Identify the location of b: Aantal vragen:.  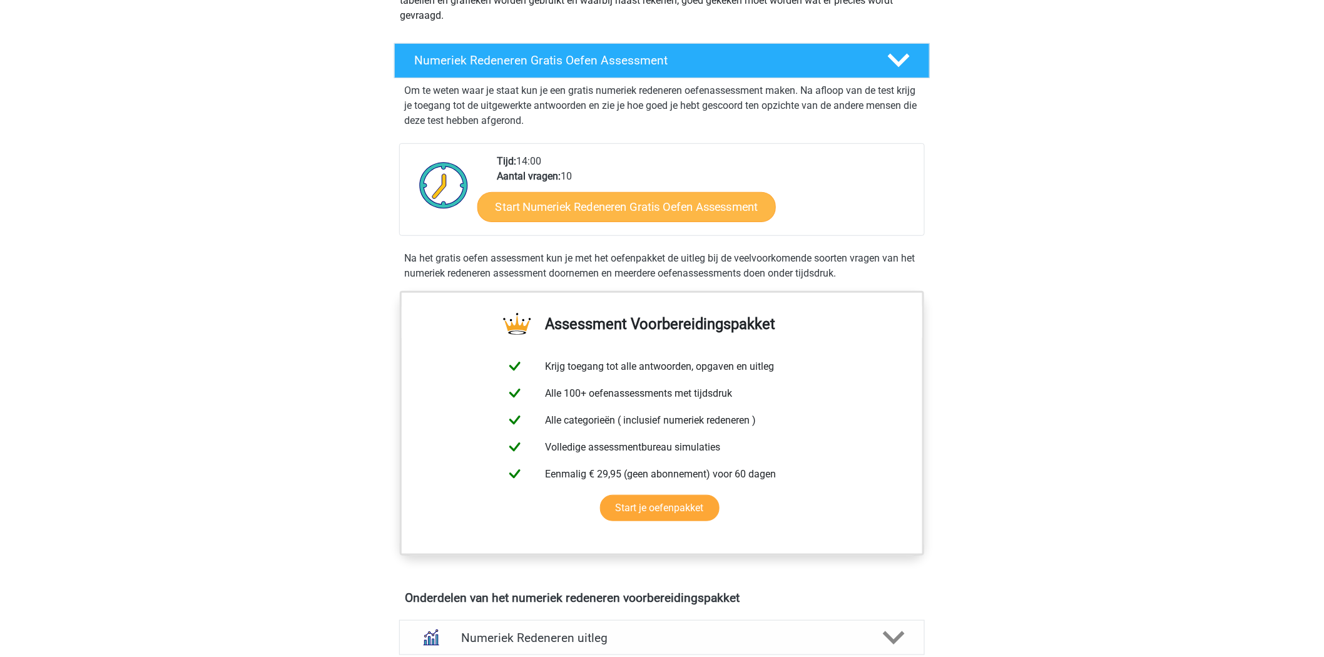
(529, 176).